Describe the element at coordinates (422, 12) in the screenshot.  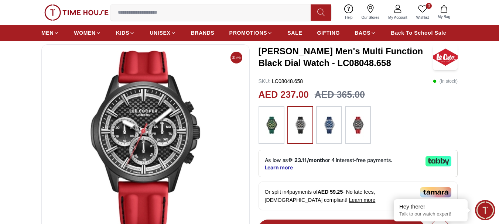
I see `a: 0Wishlist` at that location.